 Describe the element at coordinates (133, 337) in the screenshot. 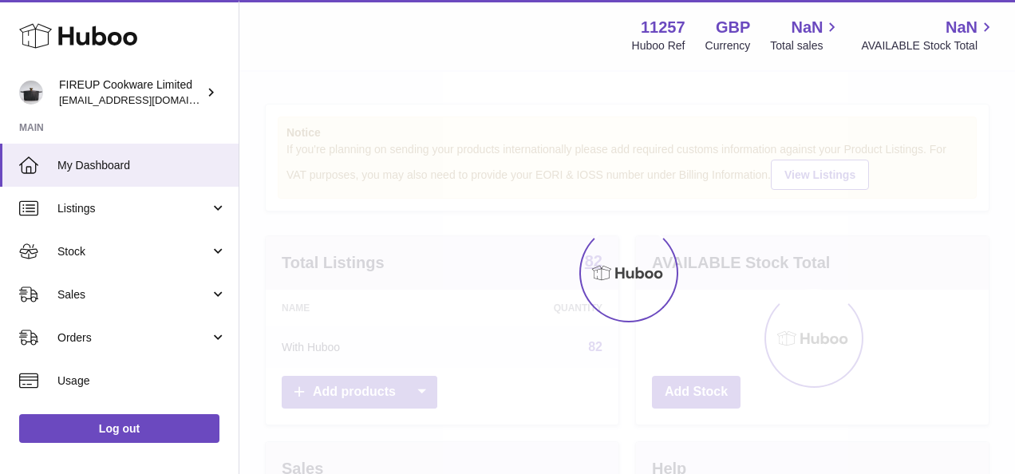

I see `span: Orders` at that location.